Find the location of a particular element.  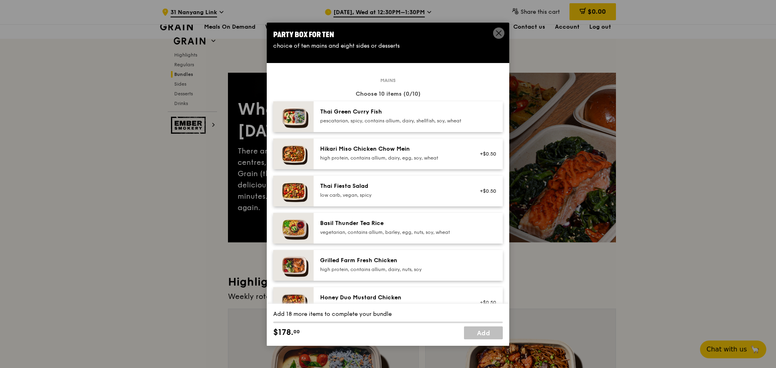

img: daily_normal_Honey_Duo_Mustard_Chicken__Horizontal_.jpg is located at coordinates (293, 303).